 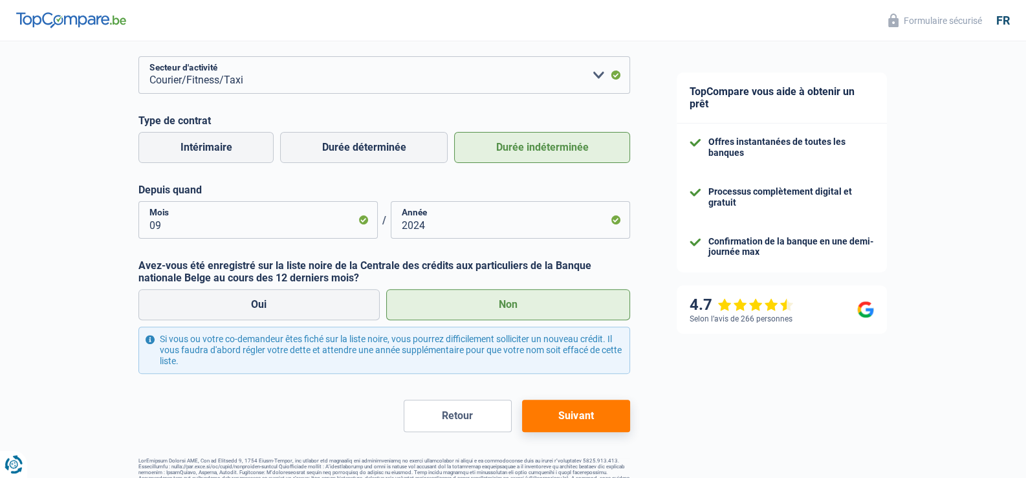 I want to click on label: Non, so click(x=508, y=305).